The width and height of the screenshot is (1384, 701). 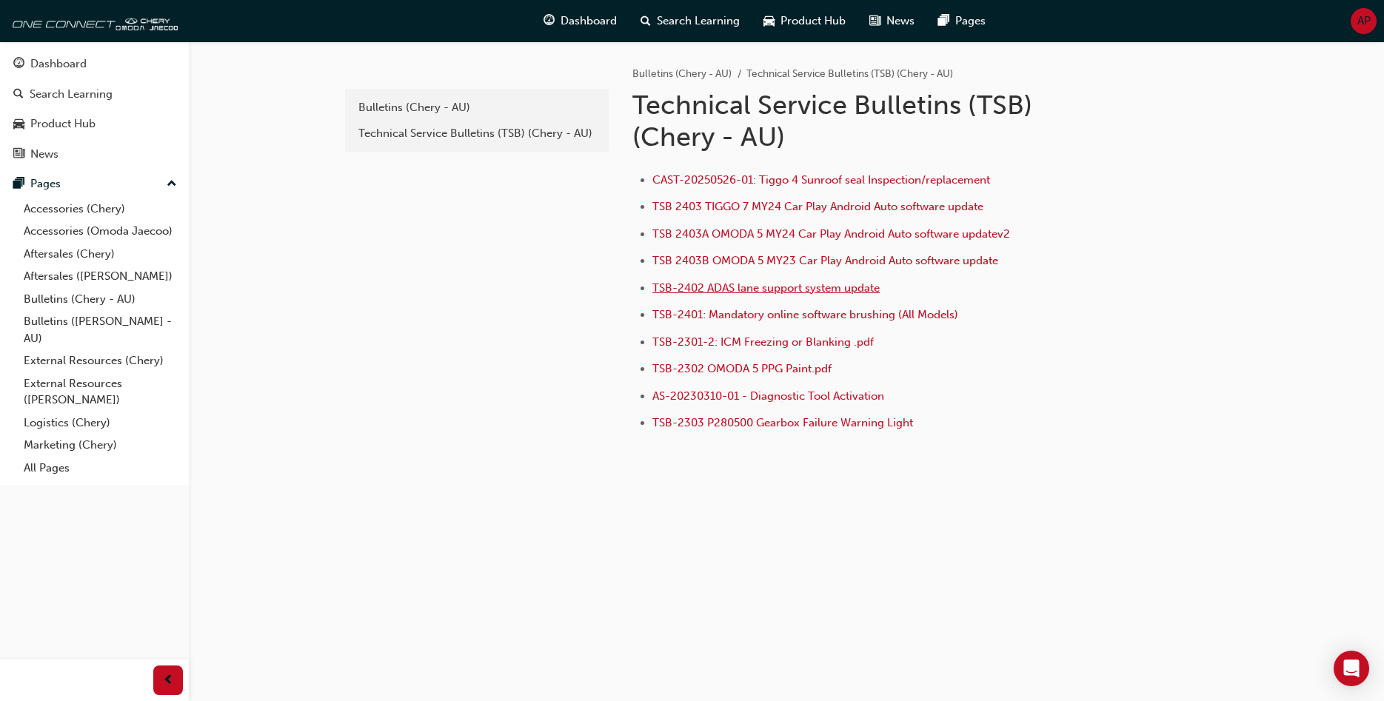 What do you see at coordinates (44, 154) in the screenshot?
I see `div: News` at bounding box center [44, 154].